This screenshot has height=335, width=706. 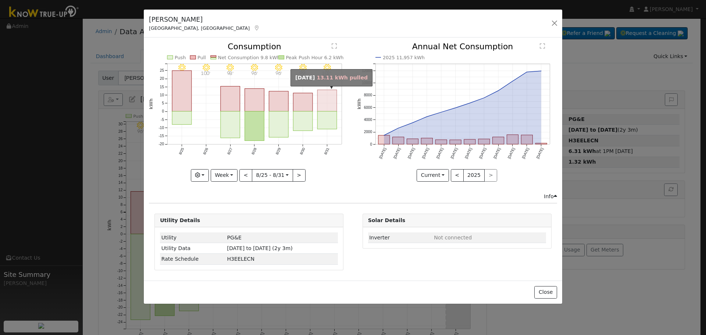 I want to click on button: 2025, so click(x=474, y=175).